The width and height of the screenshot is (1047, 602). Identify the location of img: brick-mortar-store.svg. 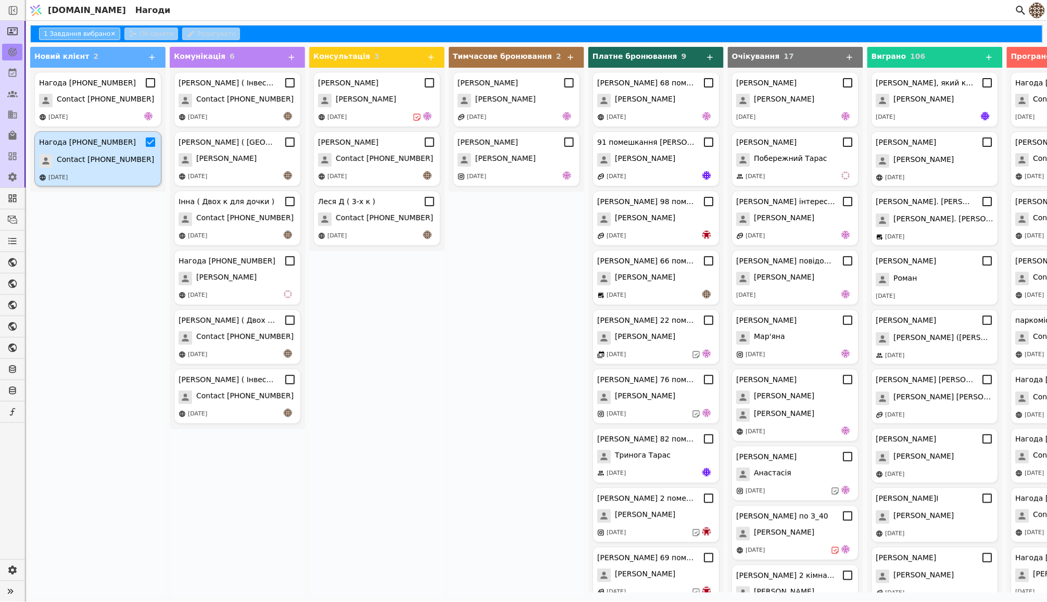
(601, 295).